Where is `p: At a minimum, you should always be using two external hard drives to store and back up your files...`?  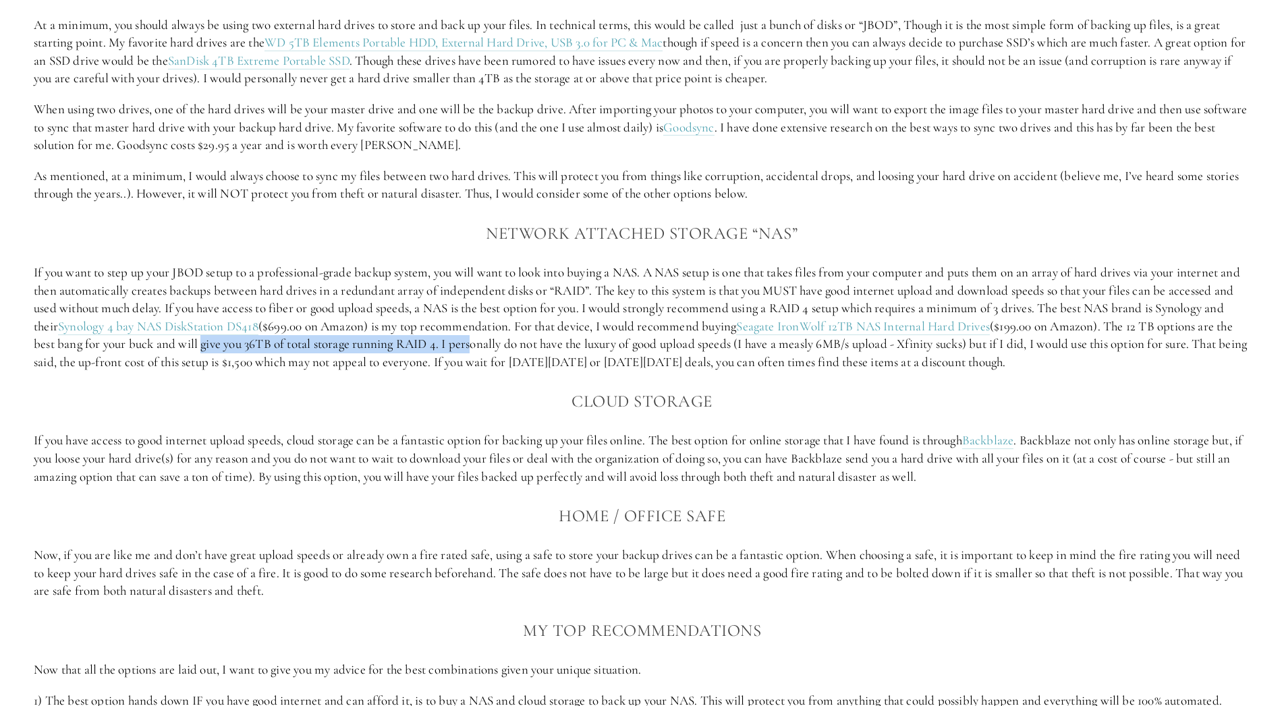
p: At a minimum, you should always be using two external hard drives to store and back up your files... is located at coordinates (642, 52).